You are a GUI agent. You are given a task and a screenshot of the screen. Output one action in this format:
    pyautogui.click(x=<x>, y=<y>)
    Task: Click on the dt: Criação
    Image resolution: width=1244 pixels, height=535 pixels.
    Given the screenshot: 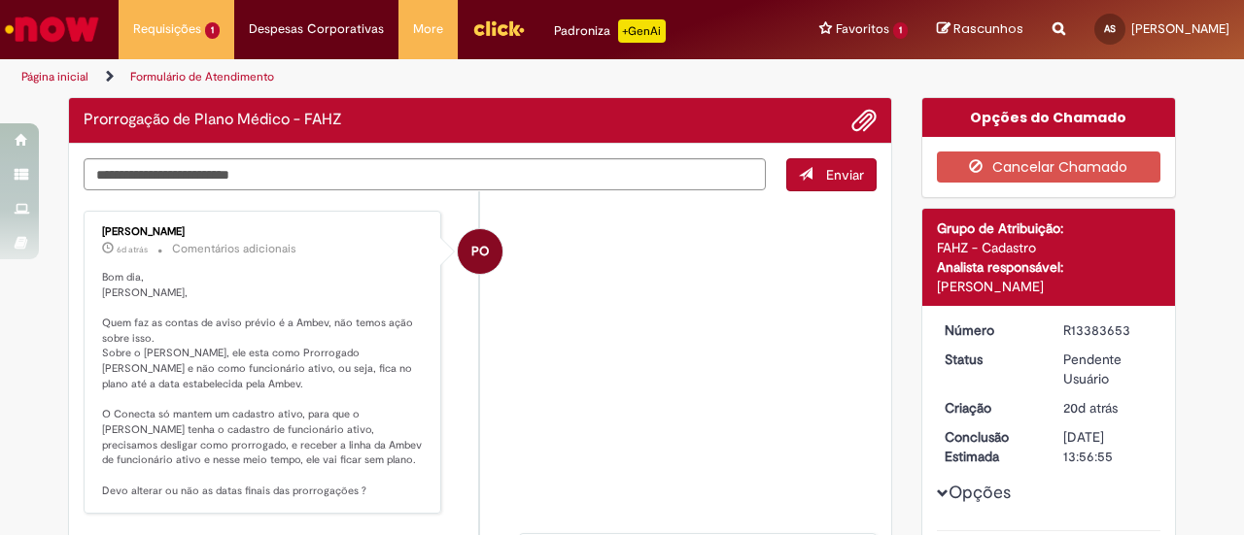 What is the action you would take?
    pyautogui.click(x=989, y=408)
    